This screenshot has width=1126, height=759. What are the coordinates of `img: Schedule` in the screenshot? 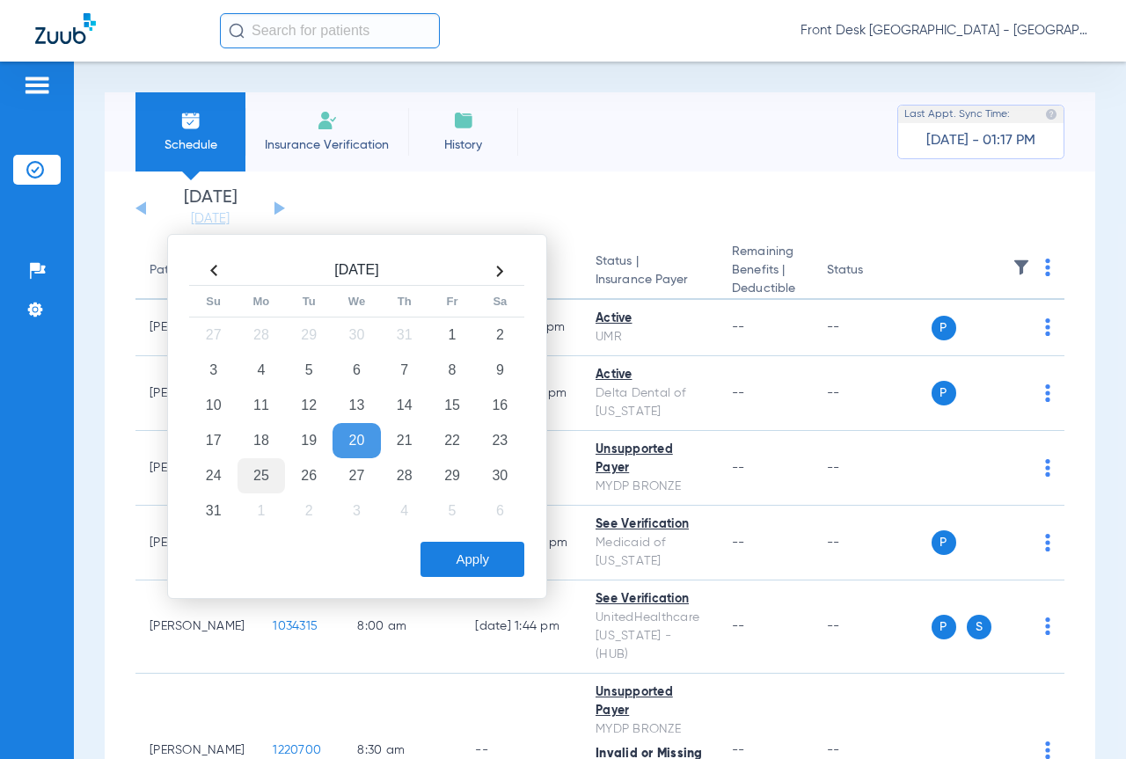 It's located at (191, 121).